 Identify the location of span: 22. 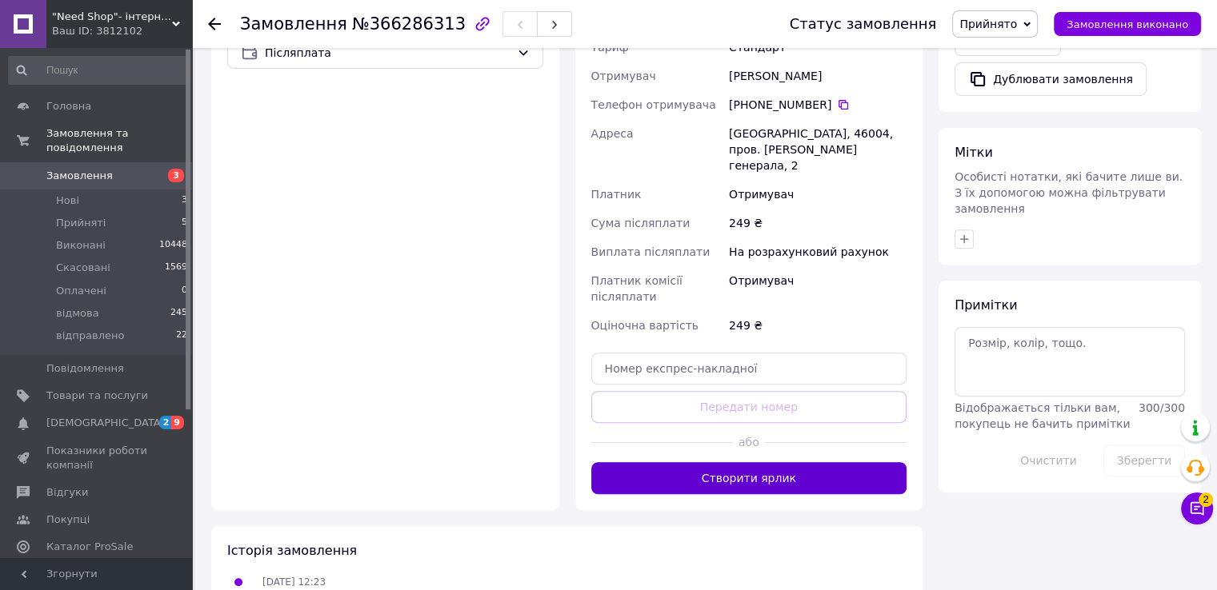
(182, 336).